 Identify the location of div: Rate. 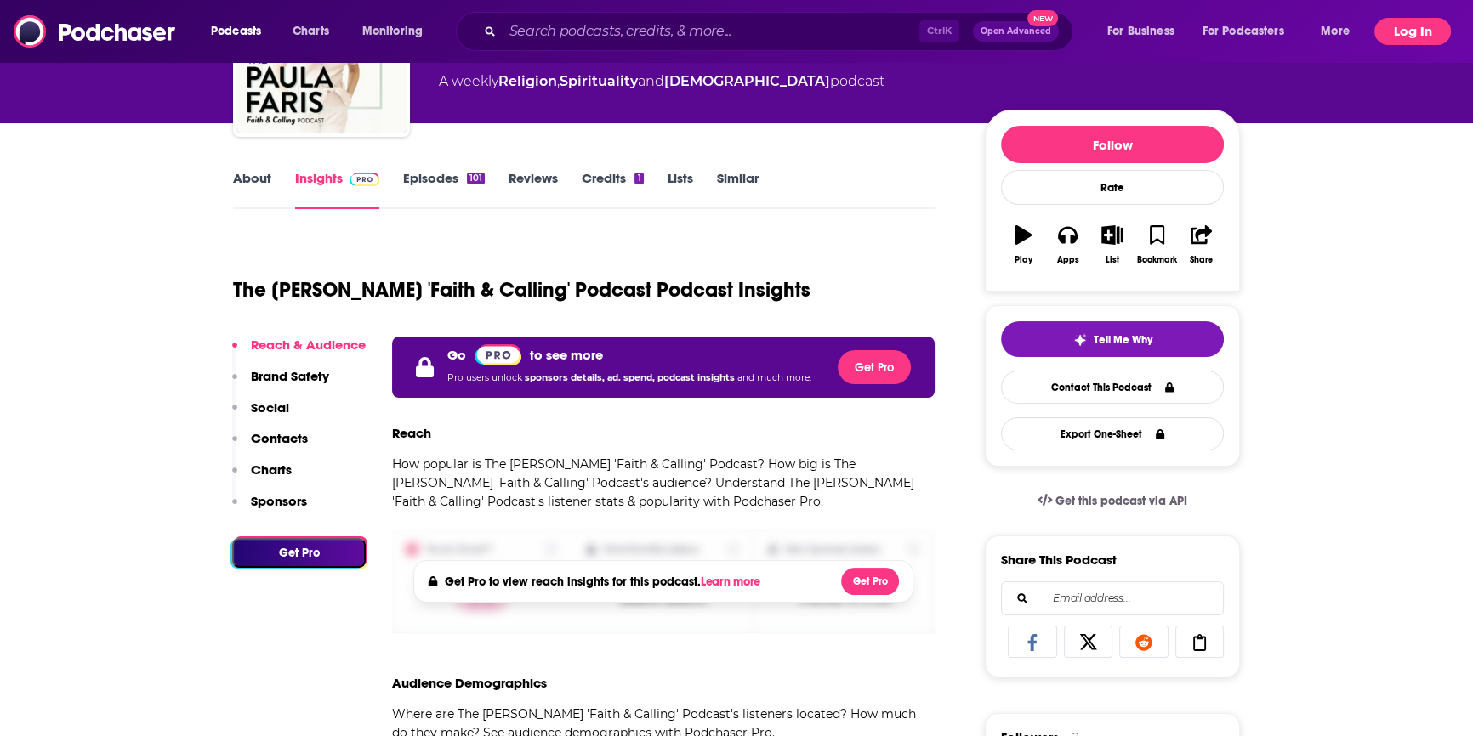
(1112, 187).